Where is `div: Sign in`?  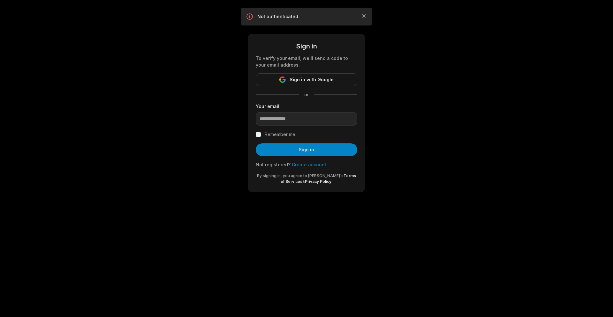 div: Sign in is located at coordinates (306, 46).